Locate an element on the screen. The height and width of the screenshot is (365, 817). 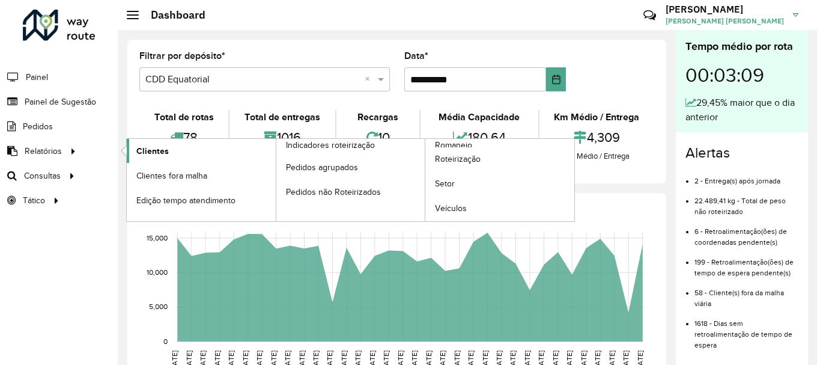
span: Pedidos is located at coordinates (38, 126).